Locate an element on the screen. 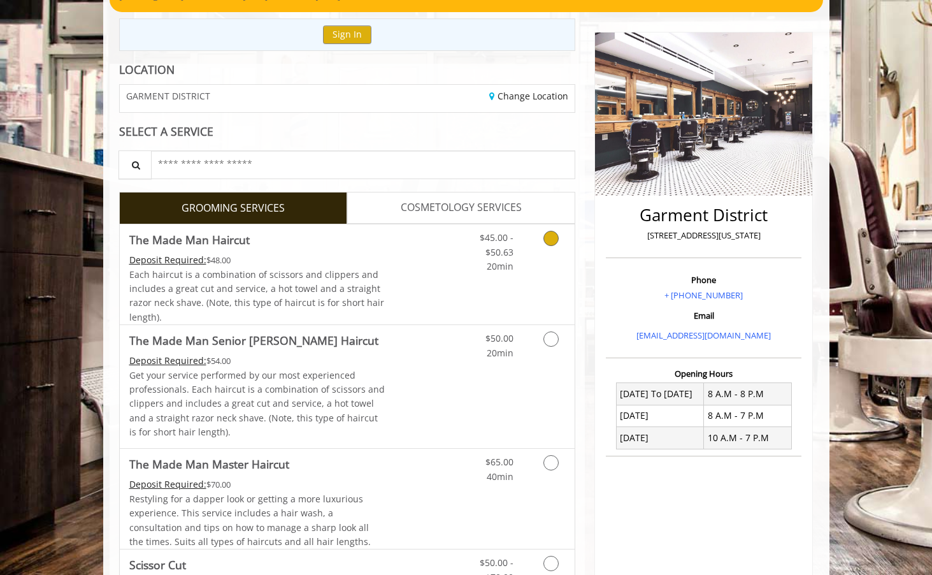  b: The Made Man Master Haircut is located at coordinates (209, 464).